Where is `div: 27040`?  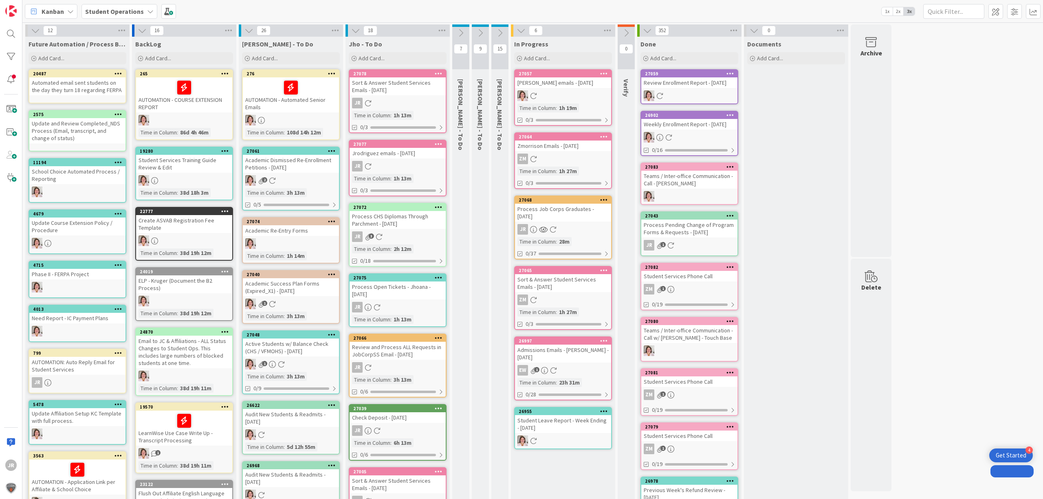 div: 27040 is located at coordinates (291, 275).